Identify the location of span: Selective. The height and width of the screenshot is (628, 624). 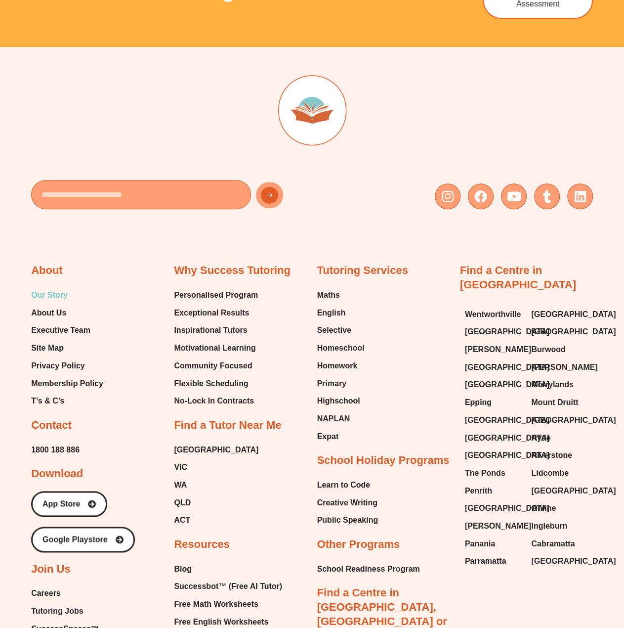
(334, 330).